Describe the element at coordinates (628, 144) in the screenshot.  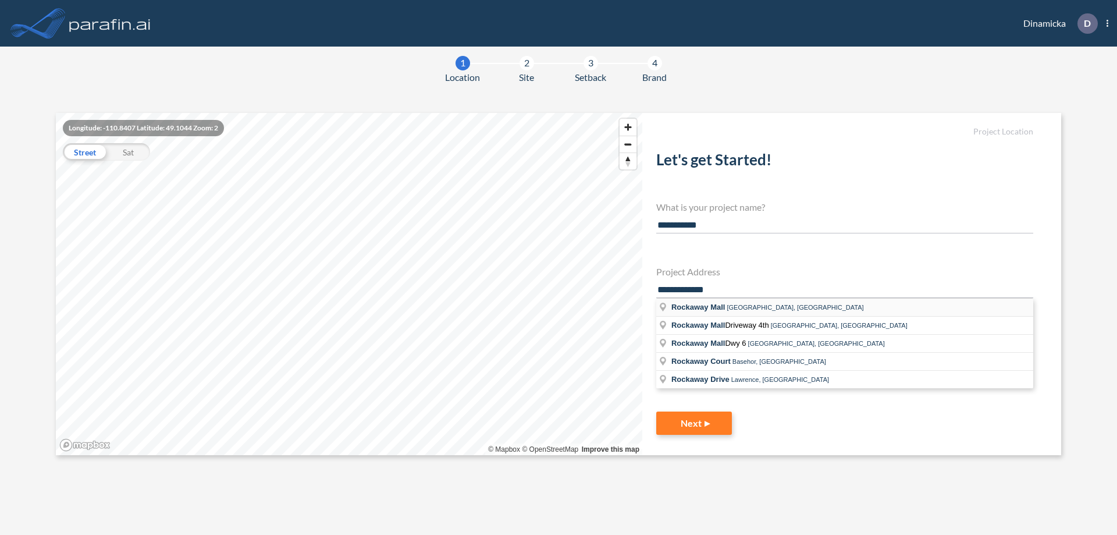
I see `span: Zoom out` at that location.